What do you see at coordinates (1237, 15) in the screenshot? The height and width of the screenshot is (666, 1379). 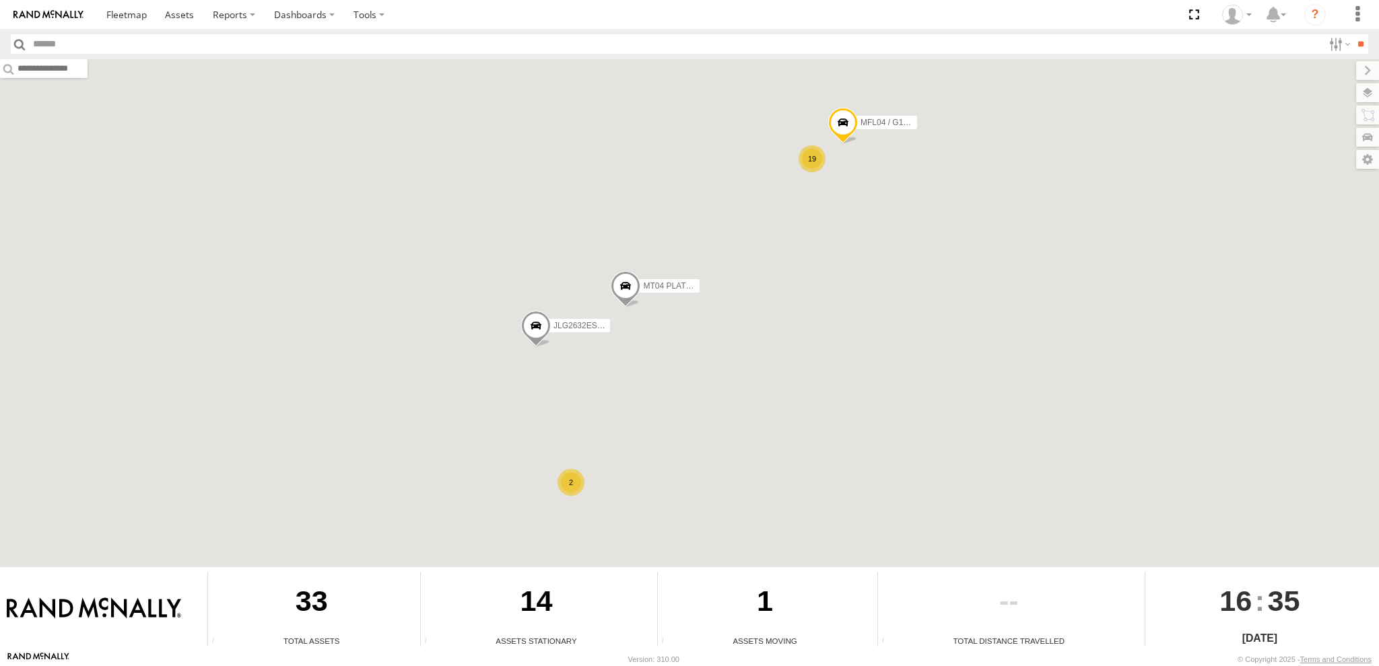 I see `div: TOM WINIKUS` at bounding box center [1237, 15].